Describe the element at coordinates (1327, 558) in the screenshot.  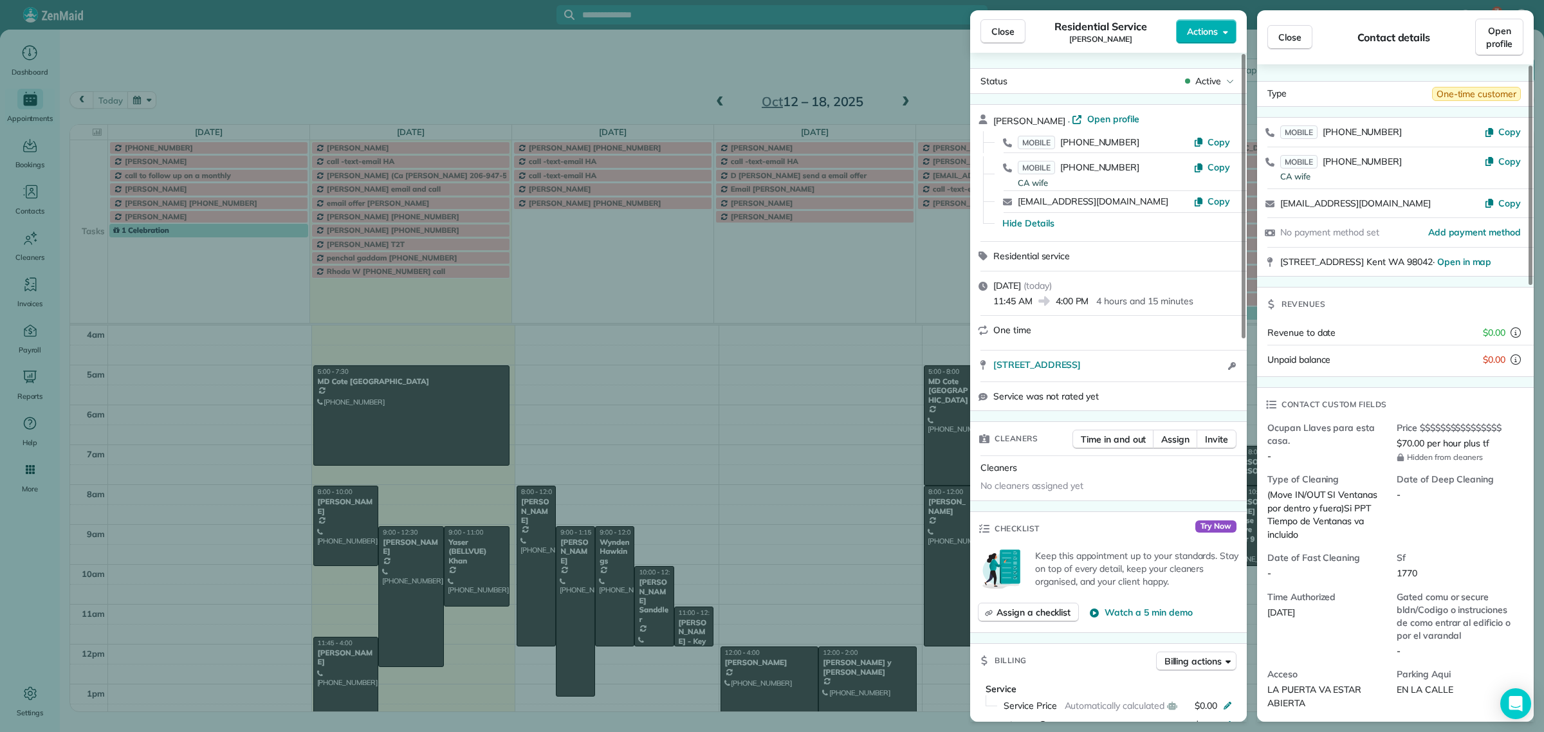
I see `span: Date of Fast Cleaning` at that location.